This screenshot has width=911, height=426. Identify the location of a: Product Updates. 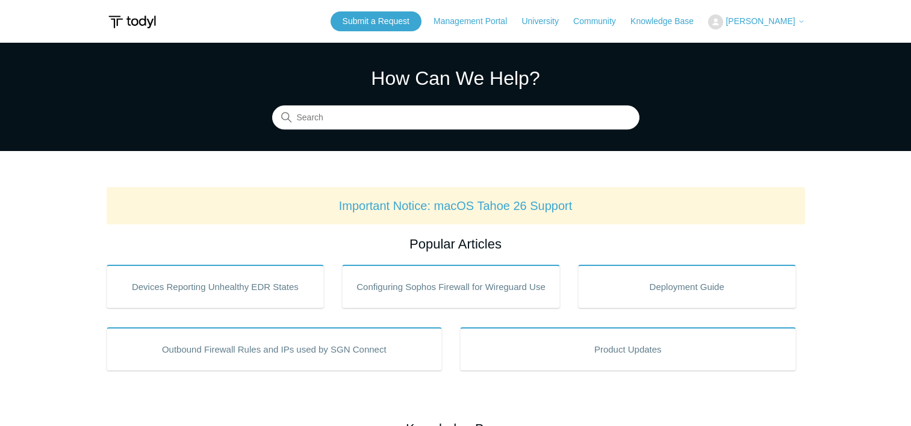
(628, 349).